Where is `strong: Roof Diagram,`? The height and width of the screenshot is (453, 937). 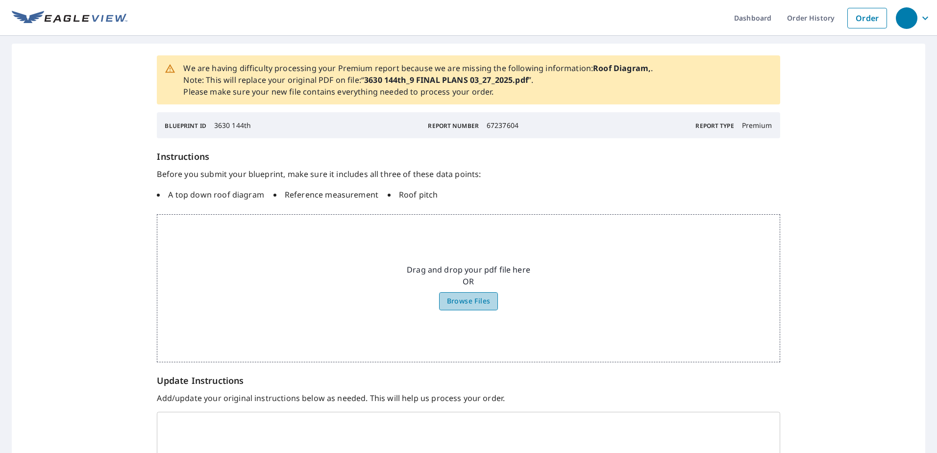 strong: Roof Diagram, is located at coordinates (622, 68).